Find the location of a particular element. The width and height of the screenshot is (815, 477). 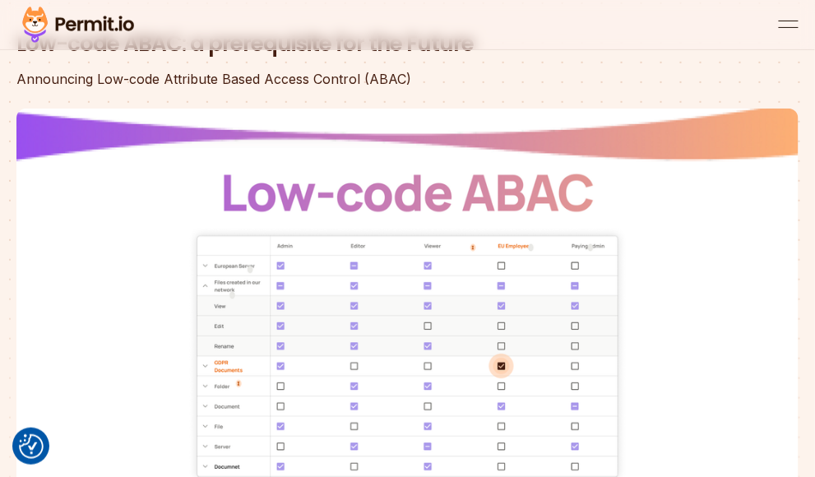

img: Permit logo is located at coordinates (78, 25).